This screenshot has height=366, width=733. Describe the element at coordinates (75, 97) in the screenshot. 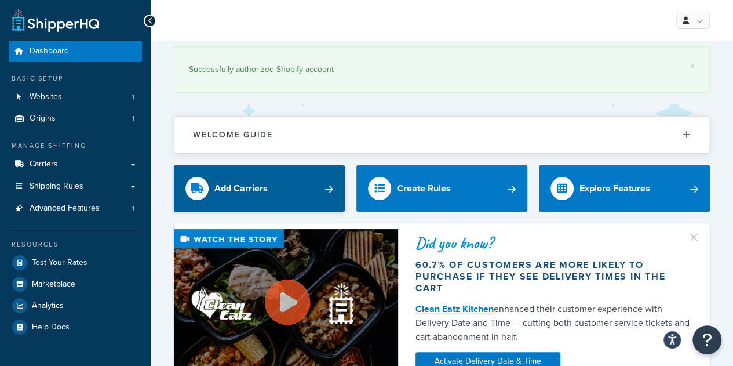

I see `a: Websites1` at that location.